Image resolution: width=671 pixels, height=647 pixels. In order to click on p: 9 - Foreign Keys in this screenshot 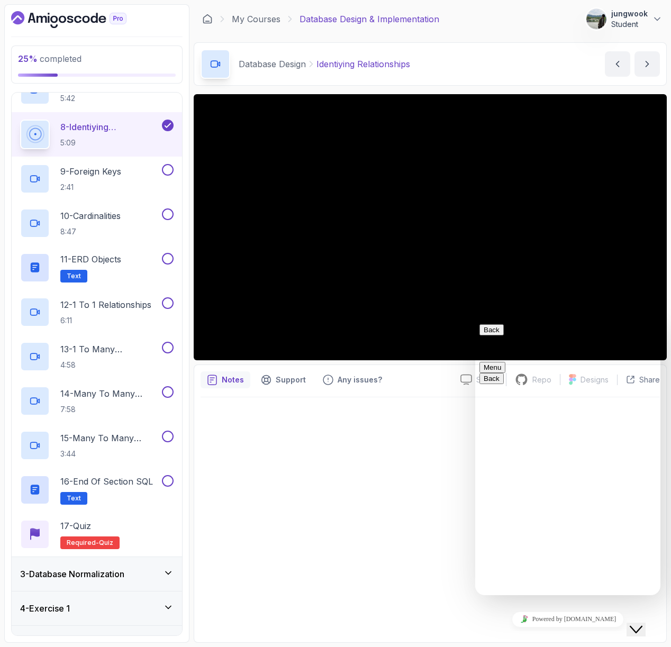, I will do `click(90, 171)`.